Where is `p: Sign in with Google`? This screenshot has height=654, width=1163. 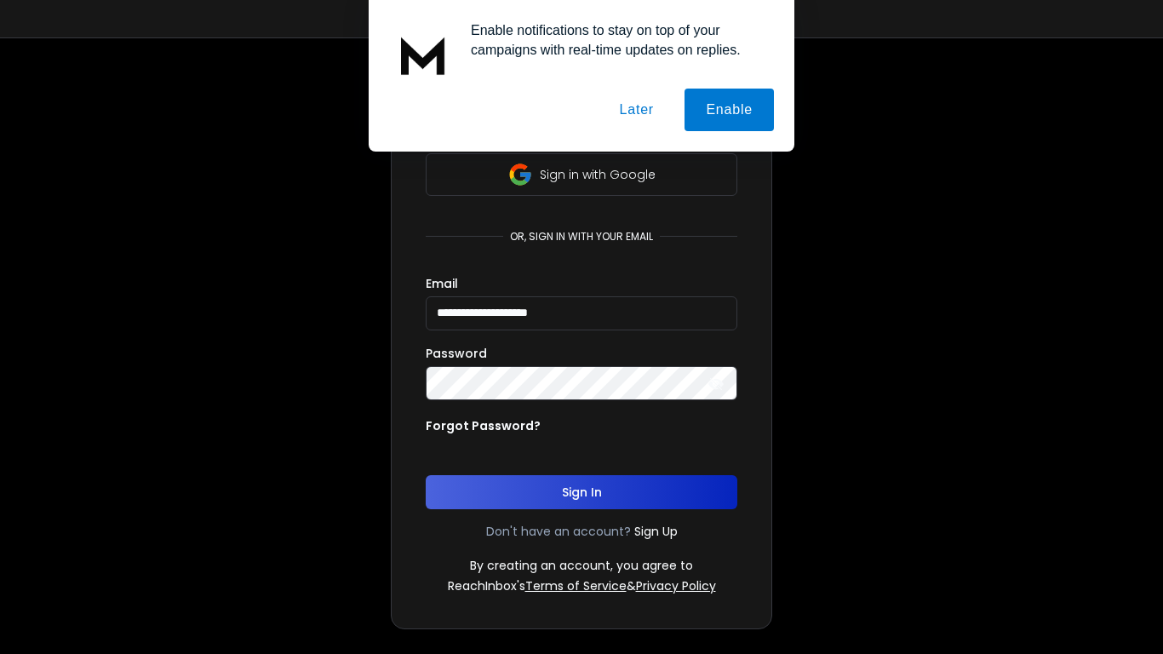
p: Sign in with Google is located at coordinates (598, 175).